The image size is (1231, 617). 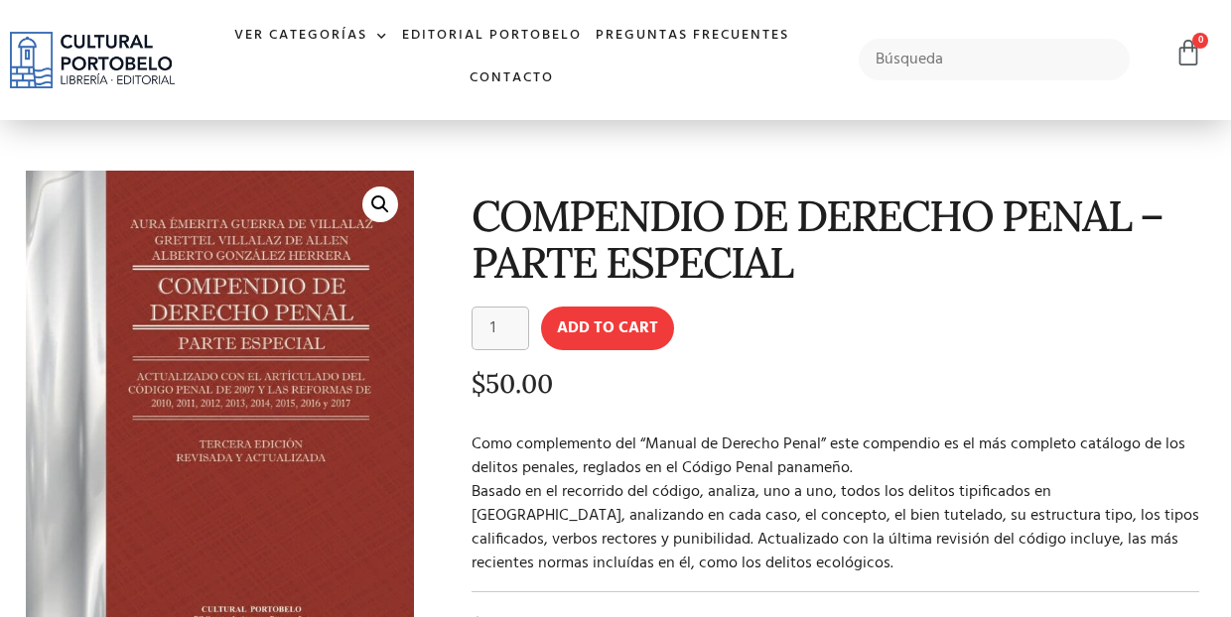 I want to click on a: Ver Categorías, so click(x=311, y=36).